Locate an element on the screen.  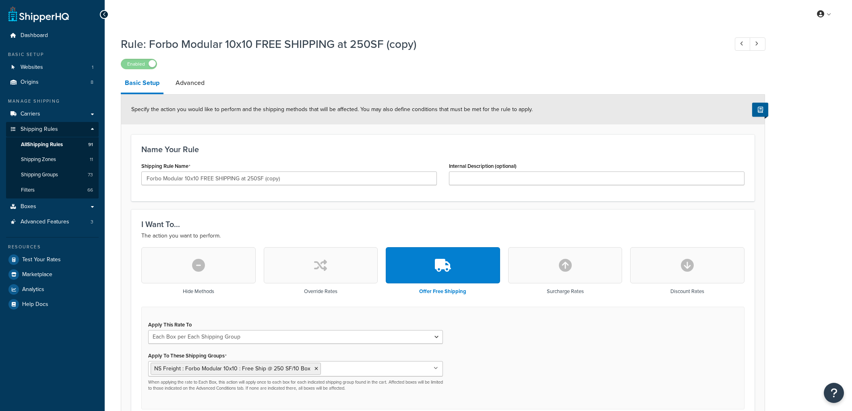
span: NS Freight : Forbo Modular 10x10 : Free Ship @ 250 SF/10 Box is located at coordinates (232, 369).